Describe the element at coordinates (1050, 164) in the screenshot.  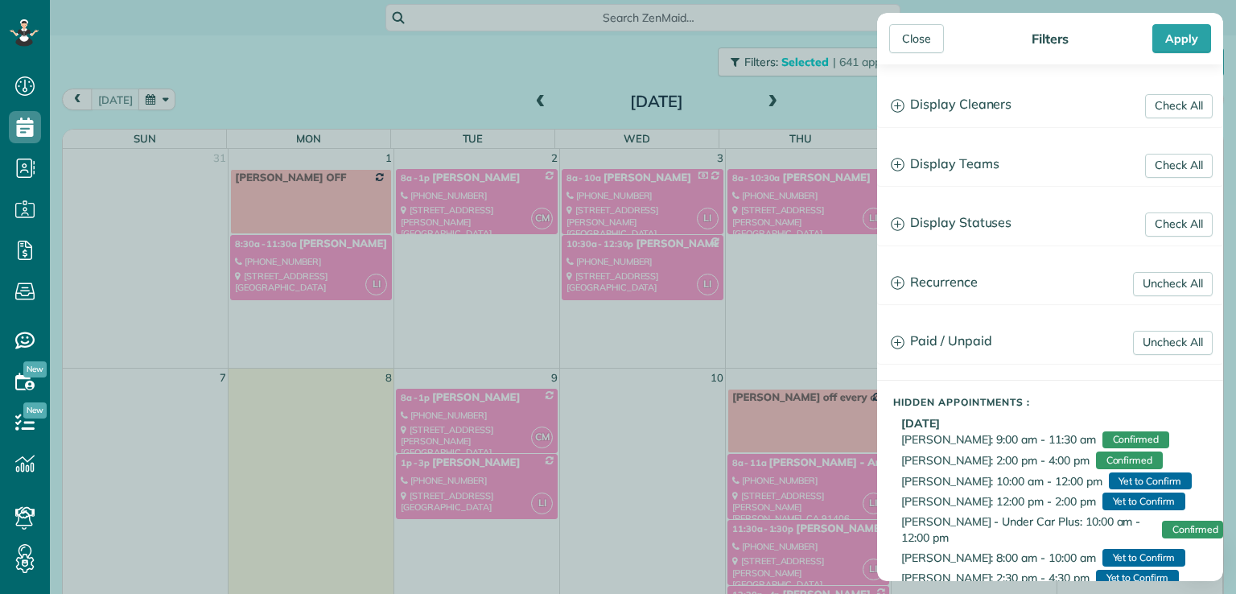
I see `a: Display Teams` at that location.